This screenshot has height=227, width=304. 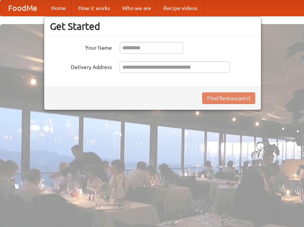 What do you see at coordinates (94, 8) in the screenshot?
I see `a: How it works` at bounding box center [94, 8].